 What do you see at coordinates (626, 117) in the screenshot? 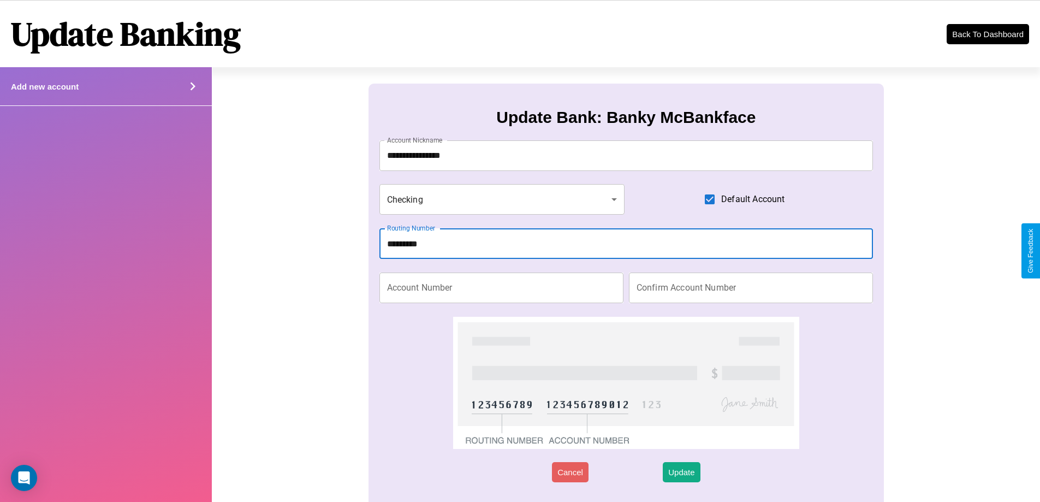
I see `h3: Update Bank: Banky McBankface` at bounding box center [626, 117].